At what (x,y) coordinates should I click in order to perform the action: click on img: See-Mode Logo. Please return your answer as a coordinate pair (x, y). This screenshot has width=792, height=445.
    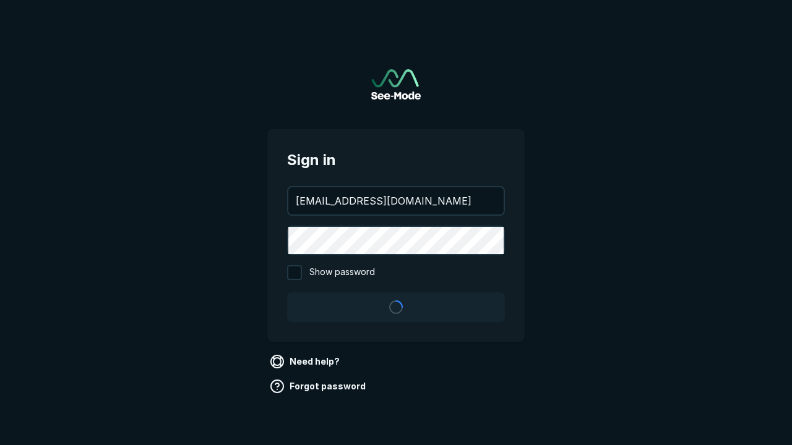
    Looking at the image, I should click on (396, 84).